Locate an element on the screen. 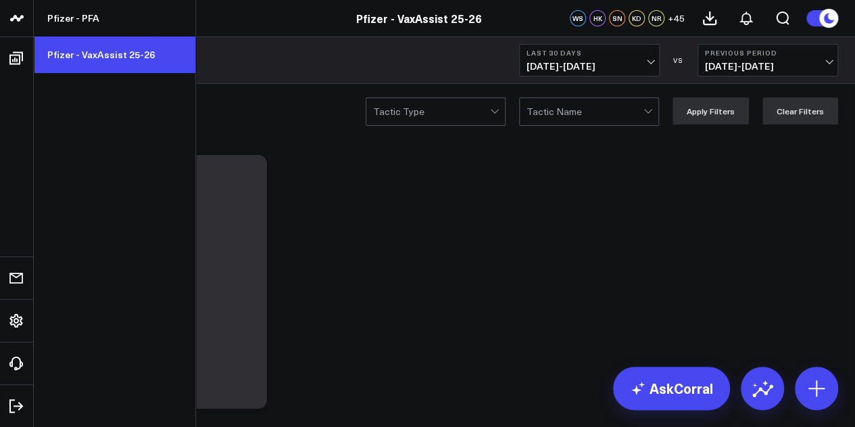 Image resolution: width=855 pixels, height=427 pixels. div: VS is located at coordinates (679, 60).